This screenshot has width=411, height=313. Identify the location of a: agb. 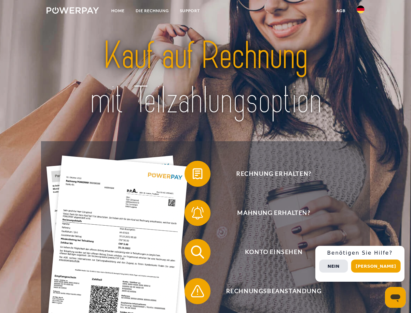
(341, 11).